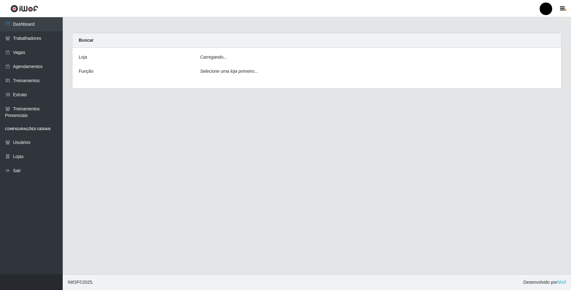  I want to click on label: Função, so click(86, 71).